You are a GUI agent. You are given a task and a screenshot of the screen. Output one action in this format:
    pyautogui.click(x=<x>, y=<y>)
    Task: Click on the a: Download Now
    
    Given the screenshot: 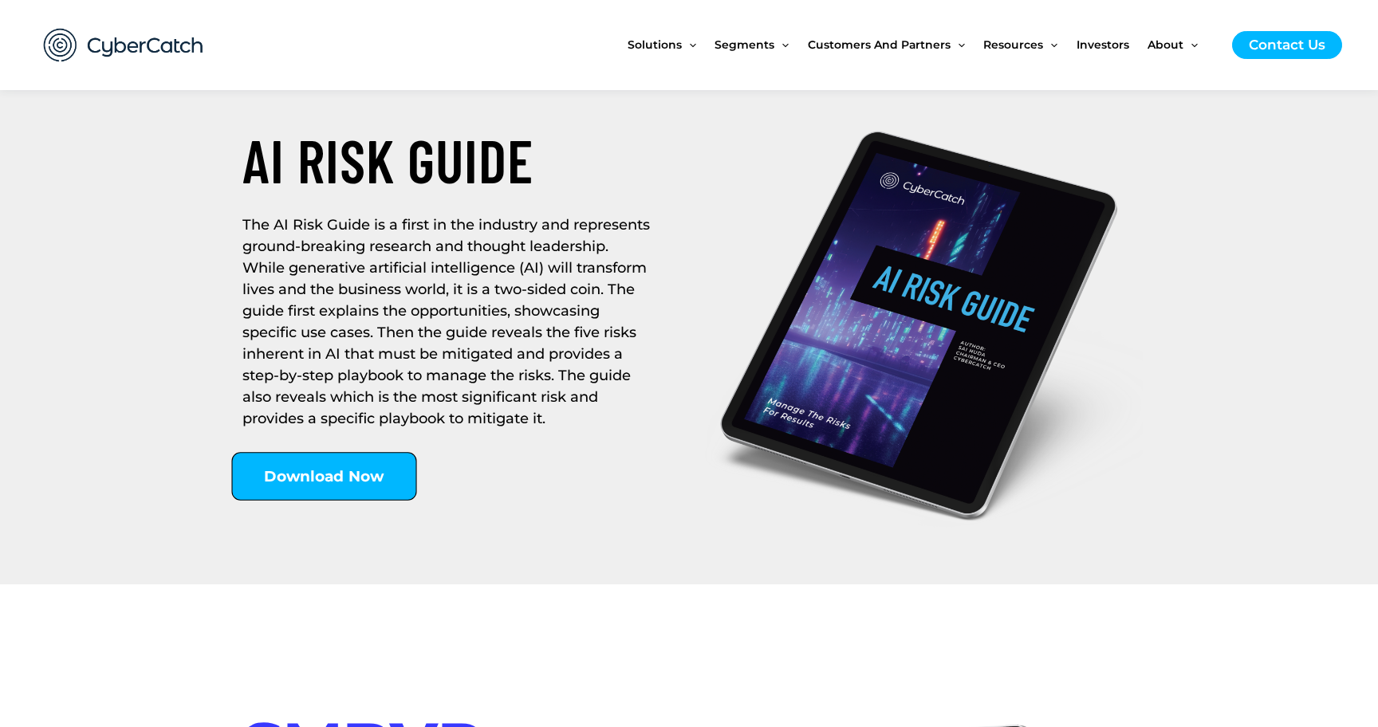 What is the action you would take?
    pyautogui.click(x=324, y=477)
    